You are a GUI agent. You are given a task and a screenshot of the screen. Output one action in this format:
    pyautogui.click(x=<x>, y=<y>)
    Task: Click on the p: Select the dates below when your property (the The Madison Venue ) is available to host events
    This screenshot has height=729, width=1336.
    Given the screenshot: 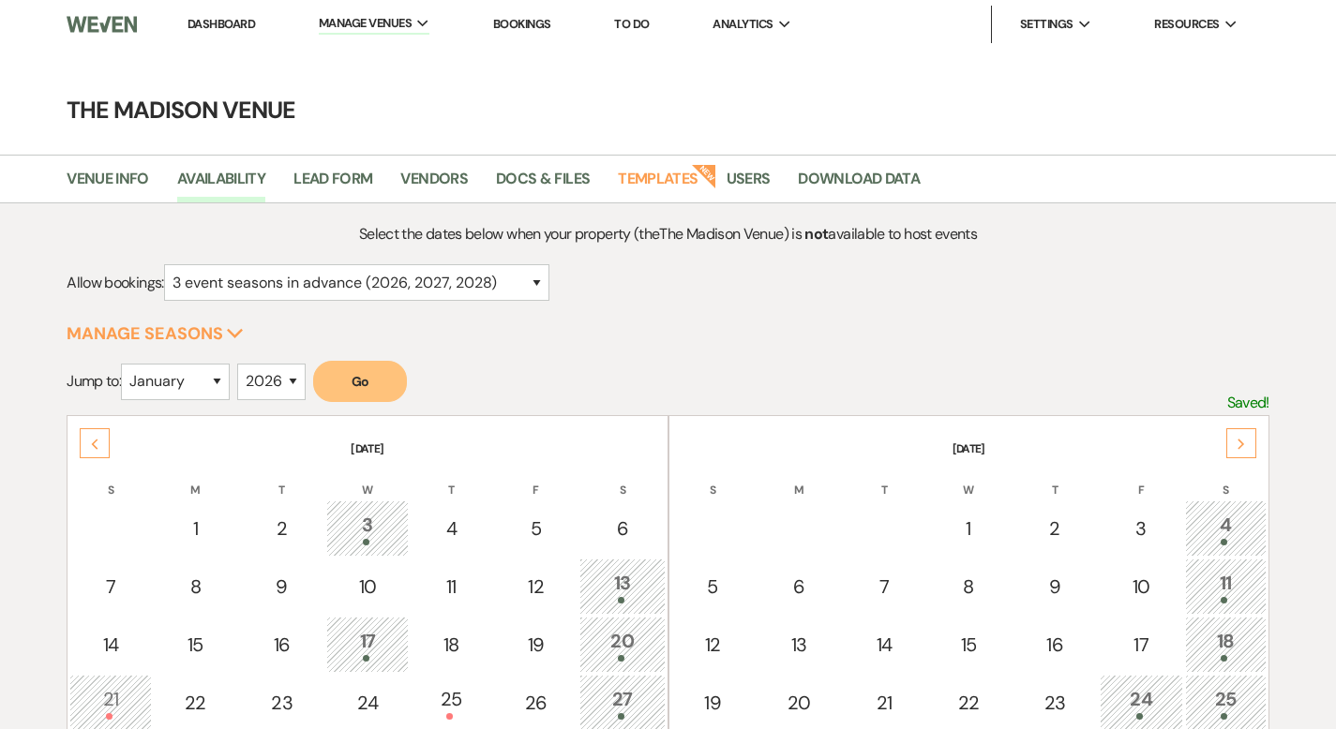 What is the action you would take?
    pyautogui.click(x=668, y=234)
    